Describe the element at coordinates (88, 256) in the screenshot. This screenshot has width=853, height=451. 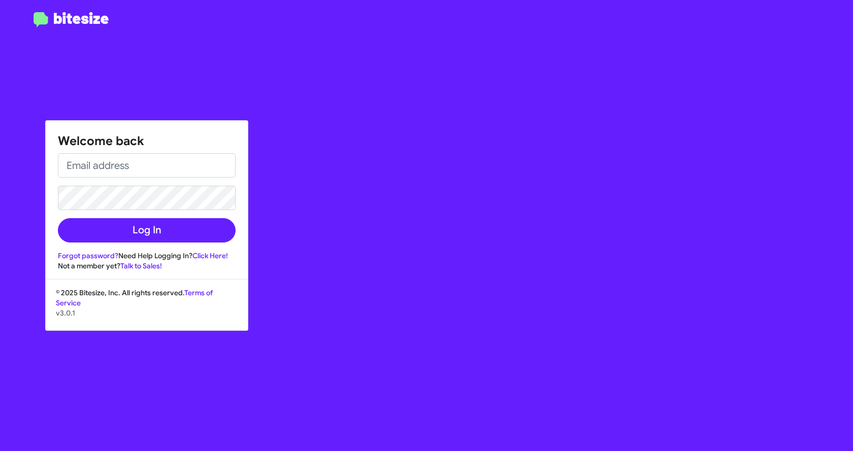
I see `a: Forgot password?` at that location.